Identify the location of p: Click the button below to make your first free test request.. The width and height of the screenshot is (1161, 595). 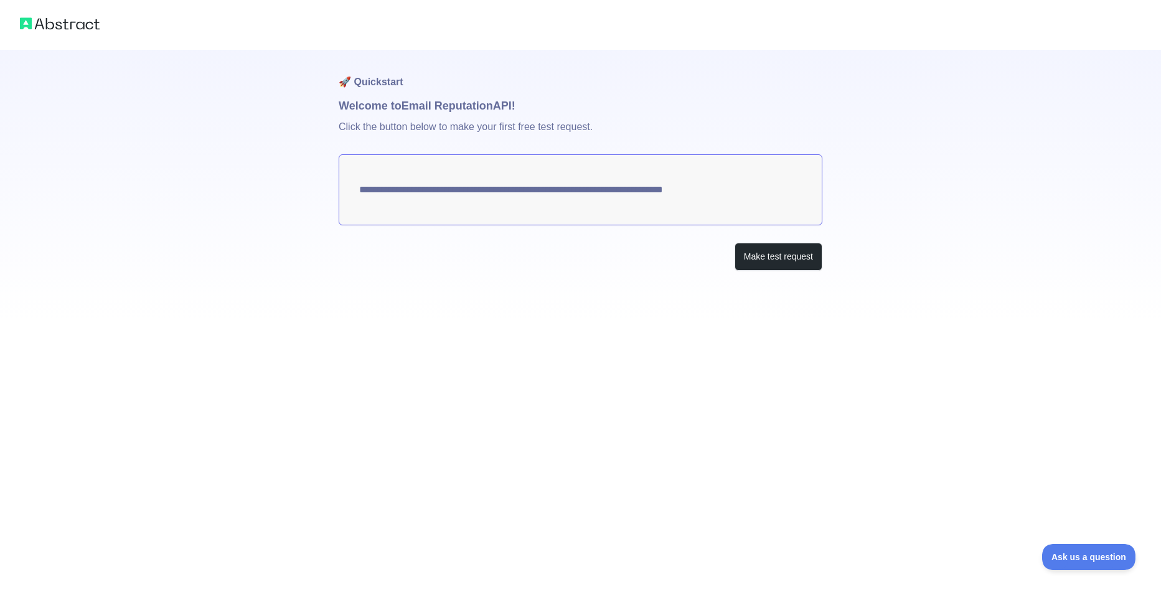
(580, 134).